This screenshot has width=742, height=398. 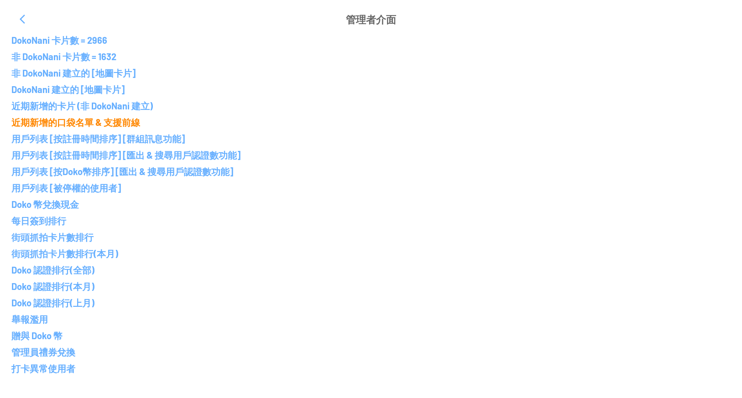 I want to click on p: 用戶列表 [按註冊時間排序] [匯出 & 搜尋用戶認證數功能], so click(x=371, y=155).